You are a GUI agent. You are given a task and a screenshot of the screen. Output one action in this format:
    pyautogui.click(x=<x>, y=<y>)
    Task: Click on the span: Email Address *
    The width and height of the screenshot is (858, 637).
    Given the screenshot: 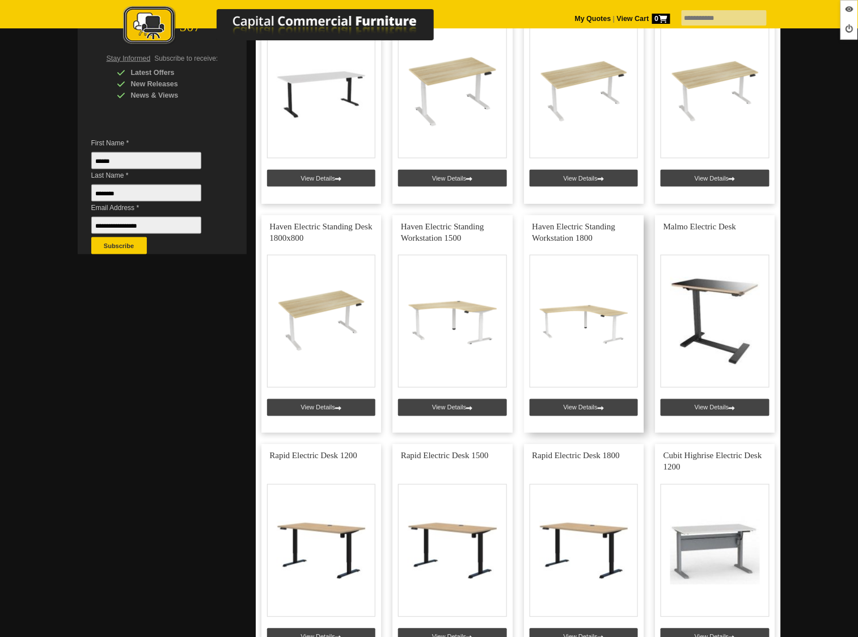 What is the action you would take?
    pyautogui.click(x=155, y=208)
    